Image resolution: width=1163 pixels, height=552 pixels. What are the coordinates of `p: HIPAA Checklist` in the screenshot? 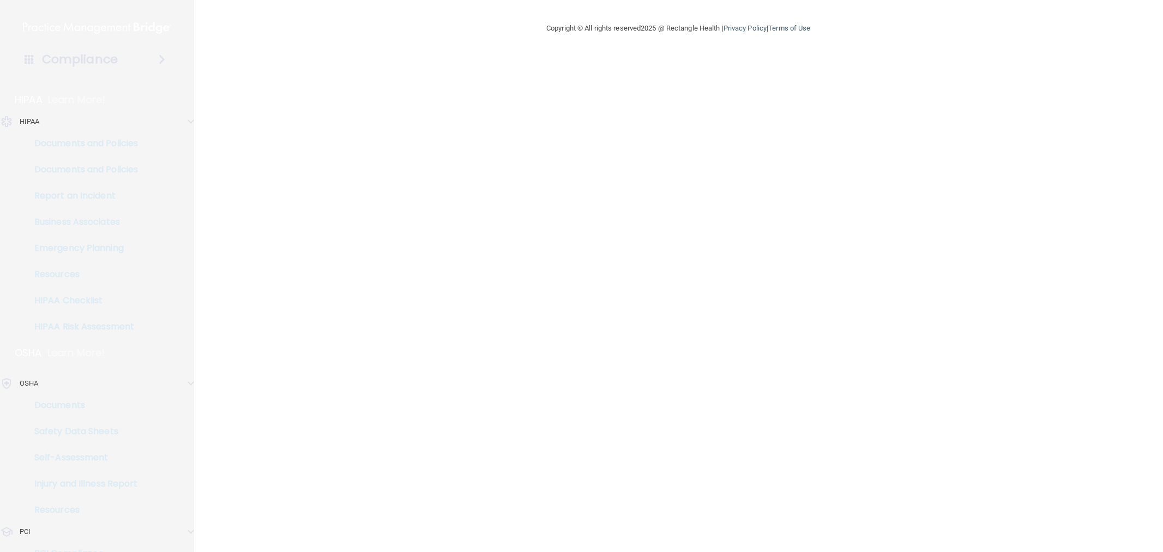 It's located at (81, 300).